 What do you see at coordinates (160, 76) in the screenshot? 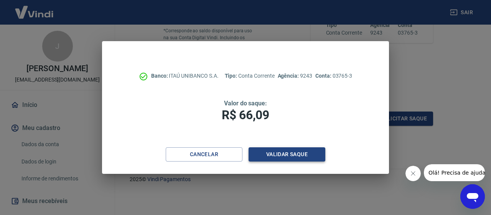
I see `span: Banco:` at bounding box center [160, 76].